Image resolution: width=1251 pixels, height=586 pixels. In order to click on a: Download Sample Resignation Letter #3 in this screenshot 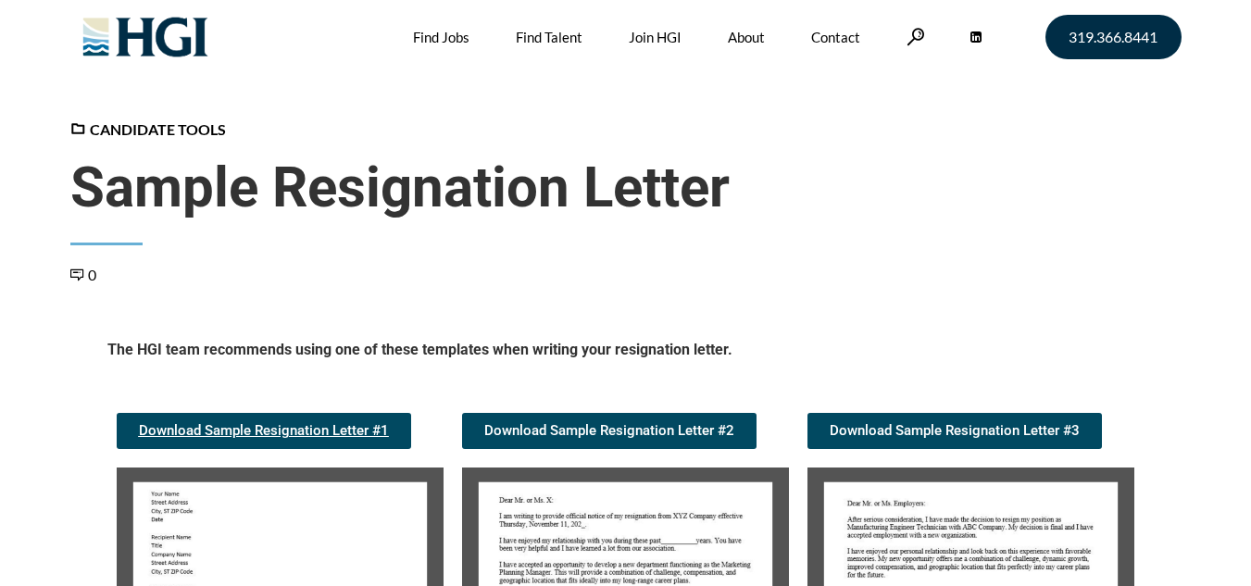, I will do `click(954, 430)`.